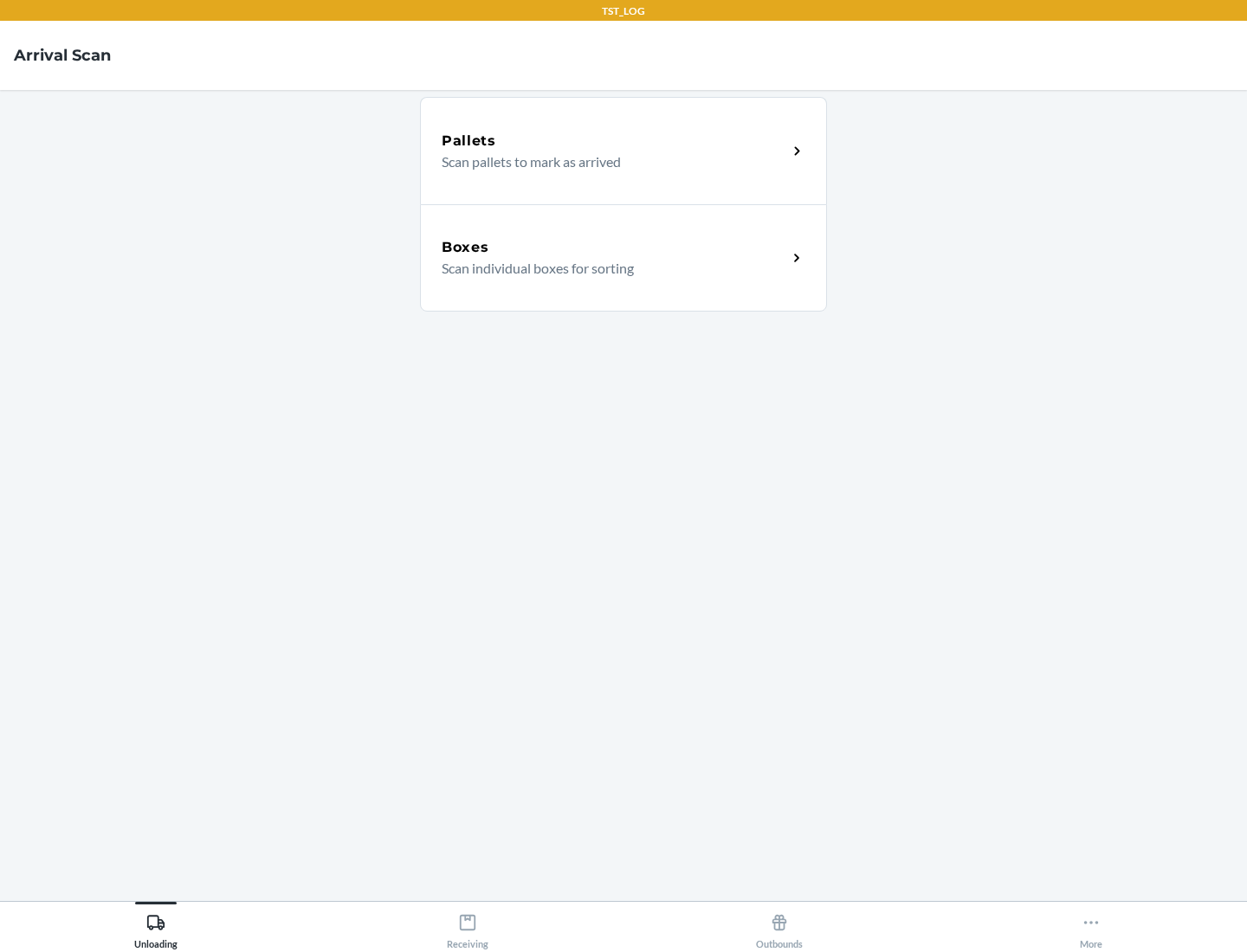 This screenshot has height=952, width=1247. What do you see at coordinates (623, 151) in the screenshot?
I see `a: PalletsScan pallets to mark as arrived` at bounding box center [623, 151].